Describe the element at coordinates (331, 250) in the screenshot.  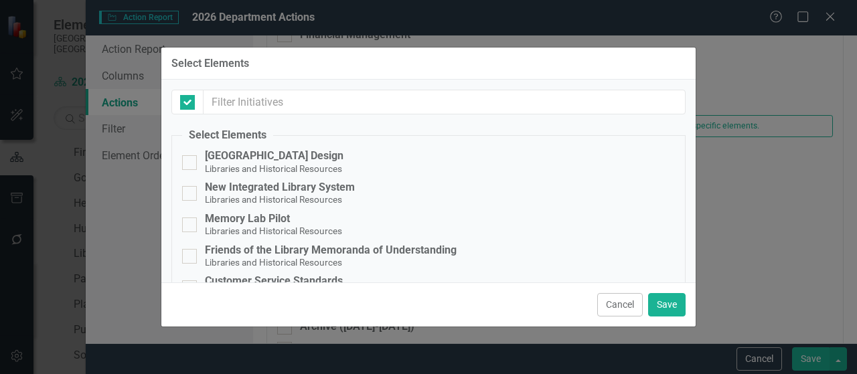
I see `div: Friends of the Library Memoranda of Understanding` at that location.